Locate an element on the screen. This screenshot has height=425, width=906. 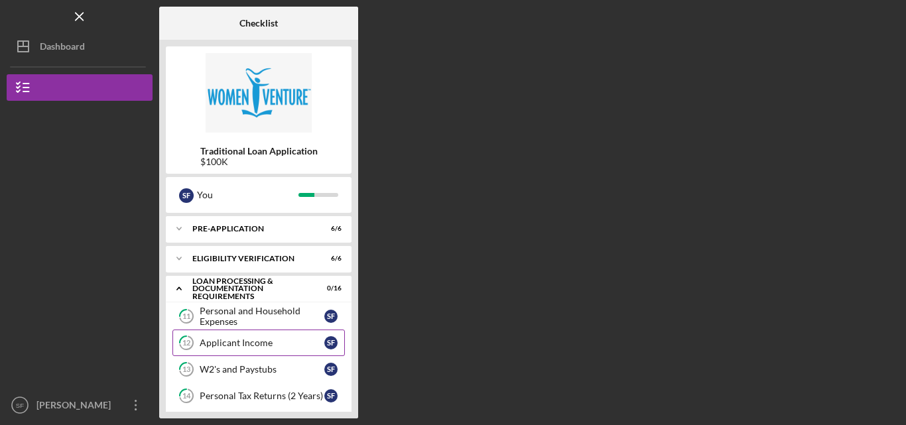
tspan: 13 is located at coordinates (186, 369).